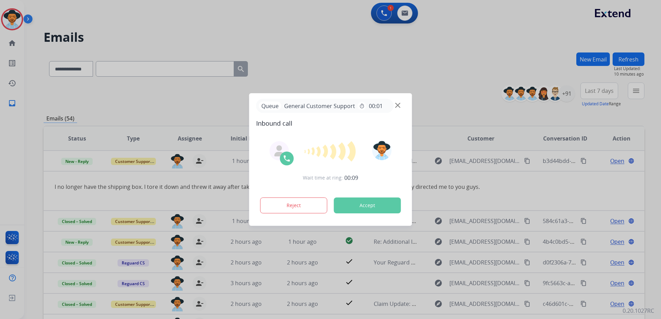 The height and width of the screenshot is (319, 661). Describe the element at coordinates (287, 159) in the screenshot. I see `img: call-icon` at that location.